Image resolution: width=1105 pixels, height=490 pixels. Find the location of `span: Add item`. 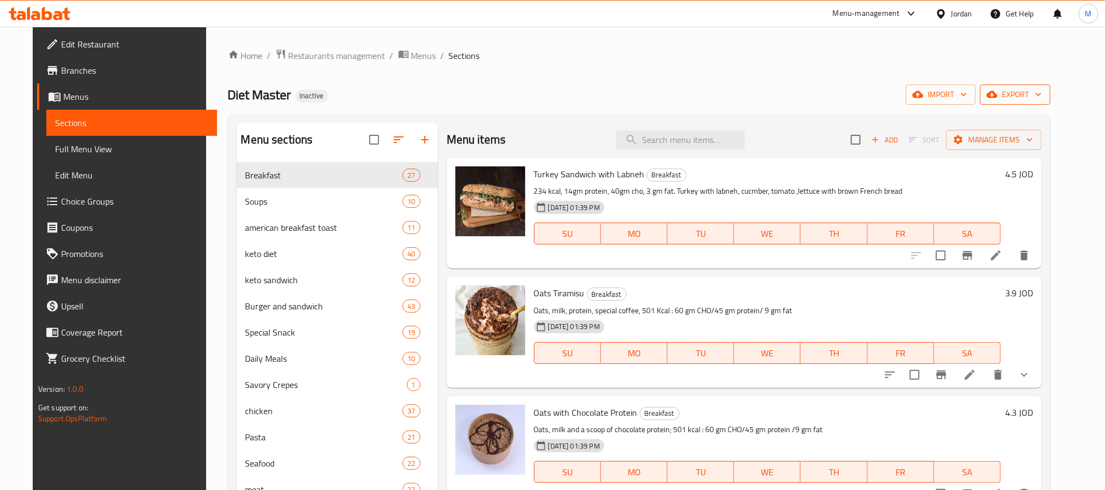

span: Add item is located at coordinates (884, 140).